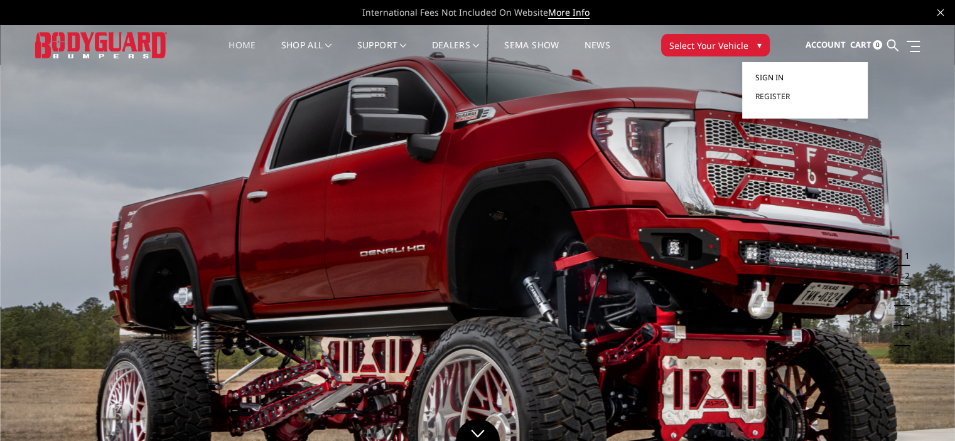 Image resolution: width=955 pixels, height=441 pixels. Describe the element at coordinates (805, 78) in the screenshot. I see `a: Sign in` at that location.